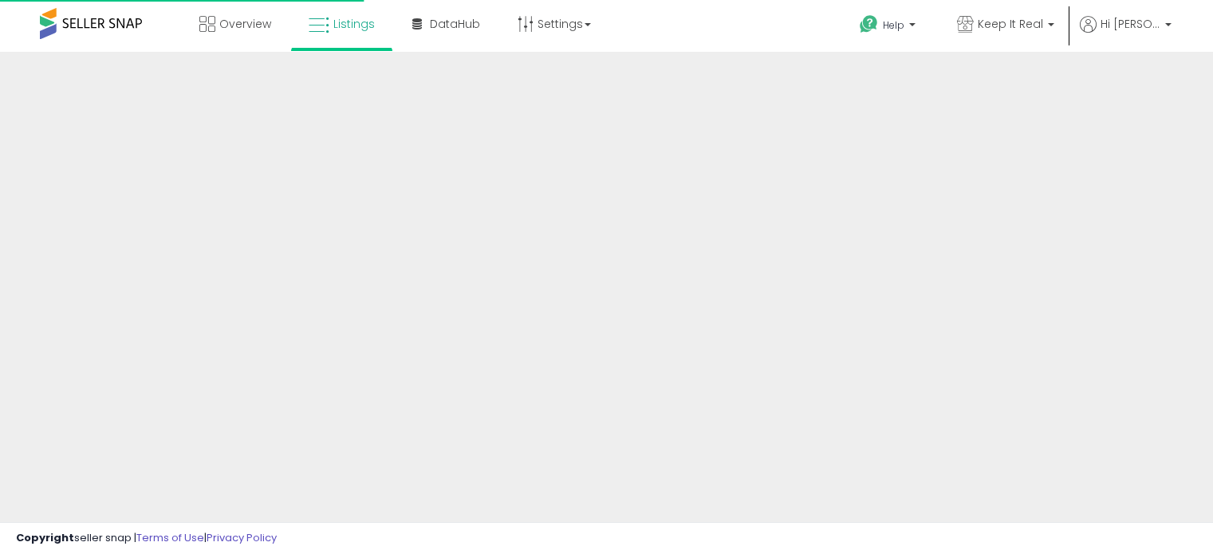  What do you see at coordinates (1011, 24) in the screenshot?
I see `span: Keep It Real` at bounding box center [1011, 24].